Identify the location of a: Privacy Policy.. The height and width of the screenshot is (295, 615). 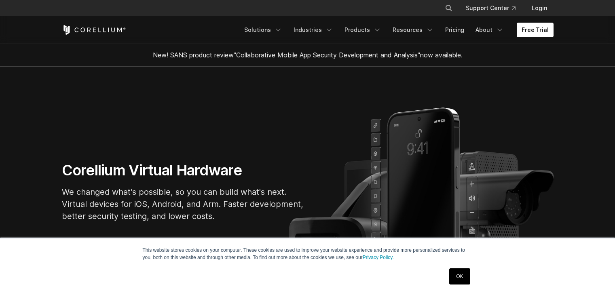
(378, 258).